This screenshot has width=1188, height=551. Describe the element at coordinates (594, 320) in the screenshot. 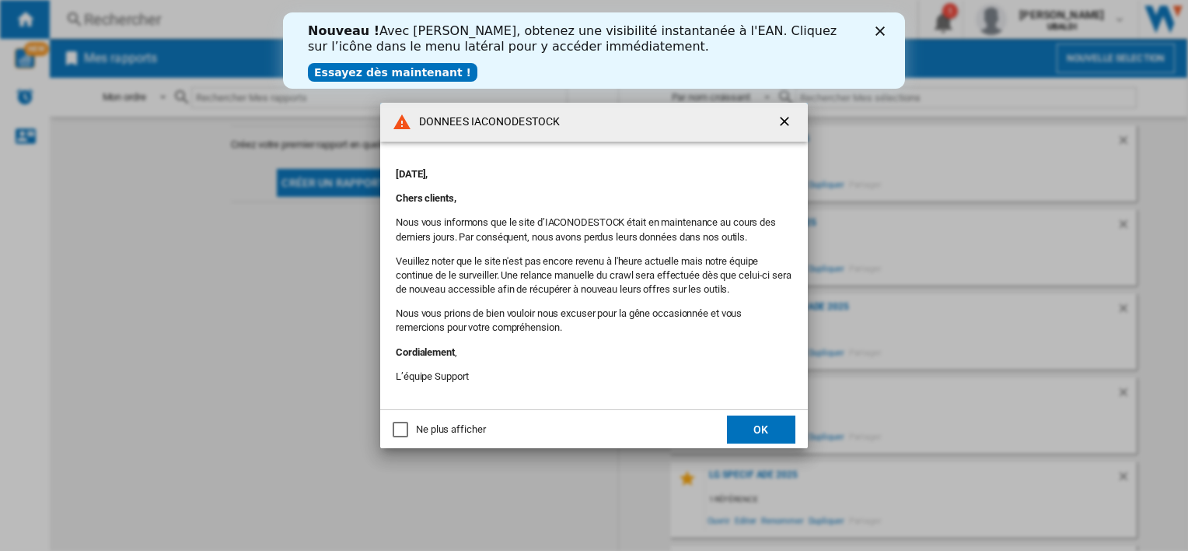

I see `p: Nous vous prions de bien vouloir nous excuser pour la gêne occasionnée et vous remercions pour vo...` at that location.